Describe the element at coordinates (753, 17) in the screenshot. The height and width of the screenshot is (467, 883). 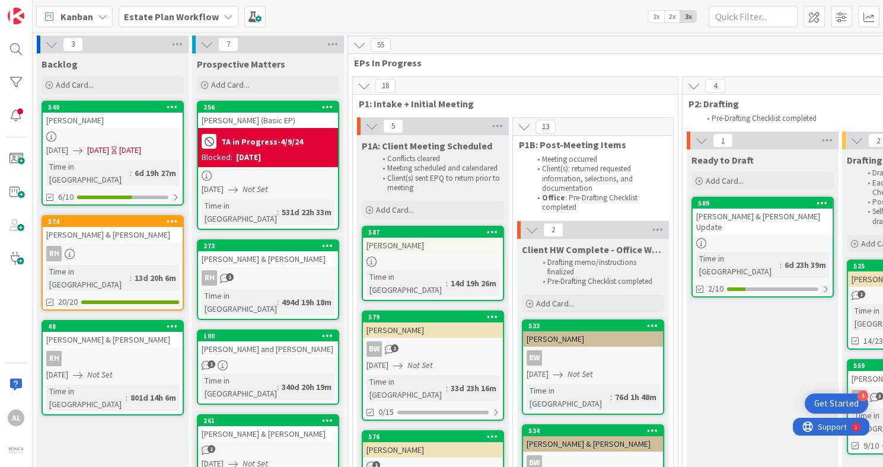
I see `input: Quick Filter...` at that location.